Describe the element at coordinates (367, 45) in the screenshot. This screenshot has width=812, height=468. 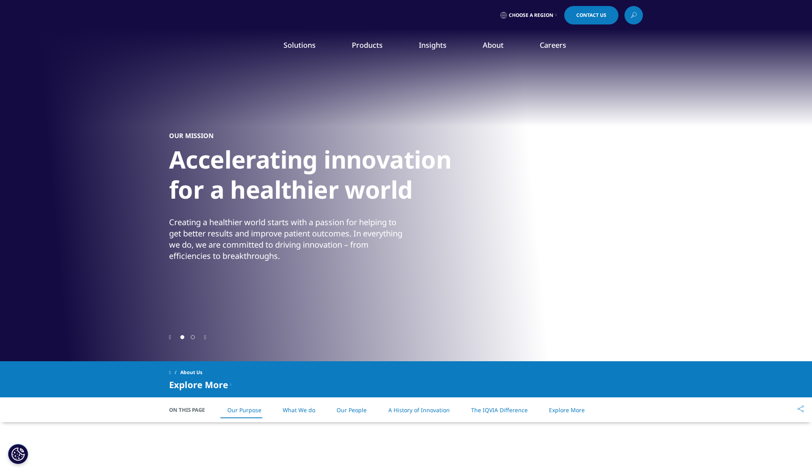
I see `a: Products` at that location.